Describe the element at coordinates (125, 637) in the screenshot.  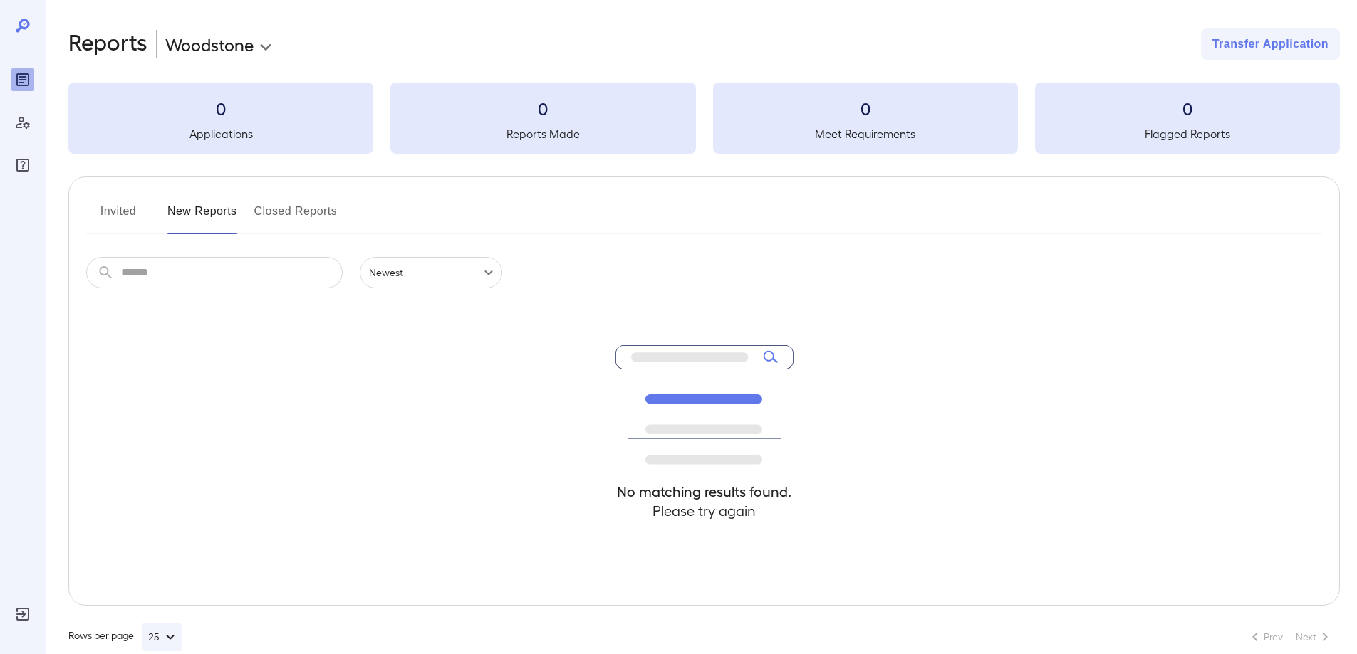
I see `div: Rows per page` at that location.